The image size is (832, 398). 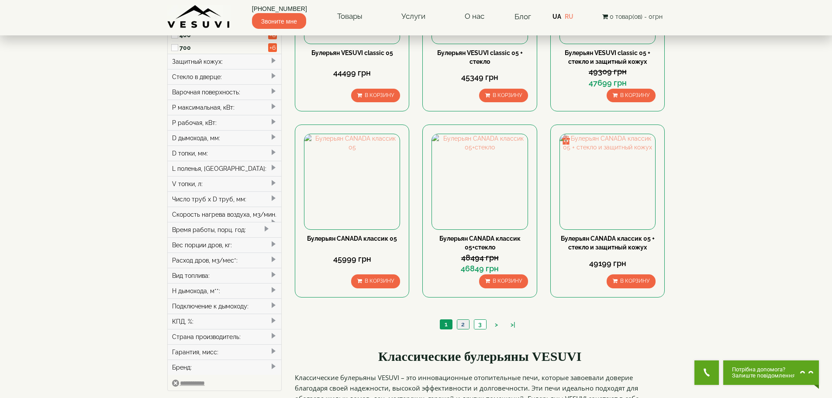 I want to click on font: Скорость нагрева воздуха, м3/мин., so click(x=224, y=215).